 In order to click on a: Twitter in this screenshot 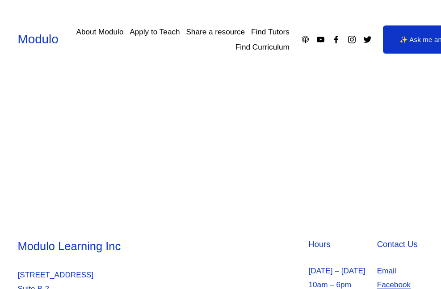, I will do `click(367, 39)`.